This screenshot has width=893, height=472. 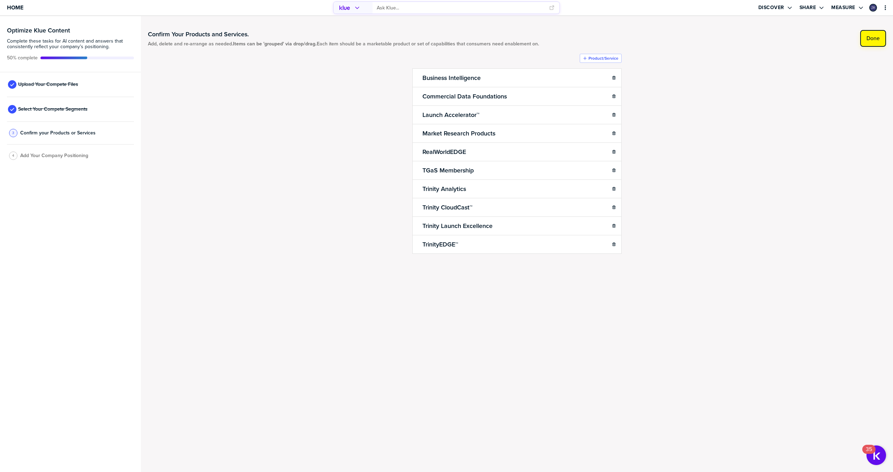 What do you see at coordinates (771, 8) in the screenshot?
I see `label: Discover` at bounding box center [771, 8].